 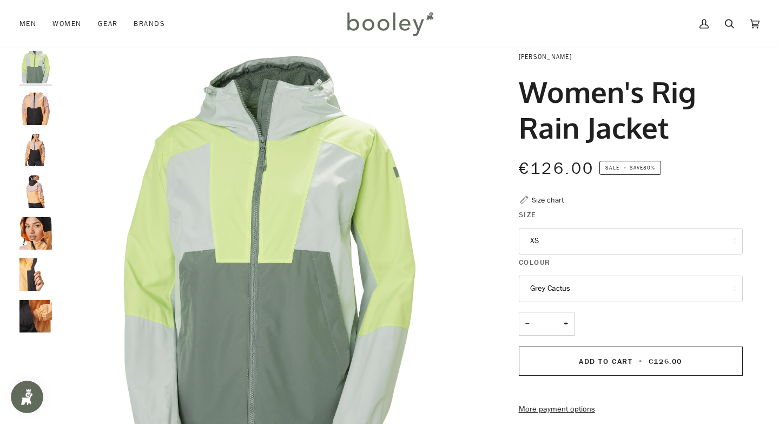 What do you see at coordinates (630, 168) in the screenshot?
I see `span: Save` at bounding box center [630, 168].